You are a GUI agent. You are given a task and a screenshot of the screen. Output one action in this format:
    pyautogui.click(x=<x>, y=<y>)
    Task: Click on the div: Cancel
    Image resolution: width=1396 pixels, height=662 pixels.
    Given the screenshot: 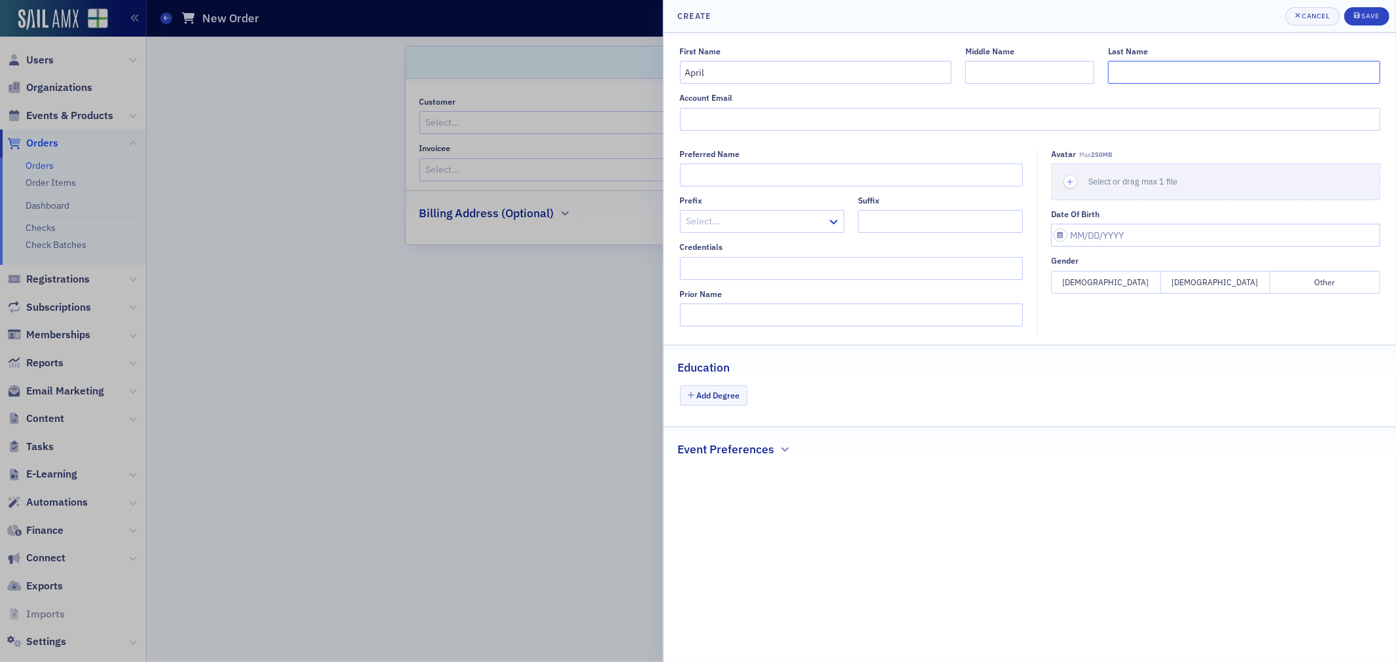 What is the action you would take?
    pyautogui.click(x=1315, y=16)
    